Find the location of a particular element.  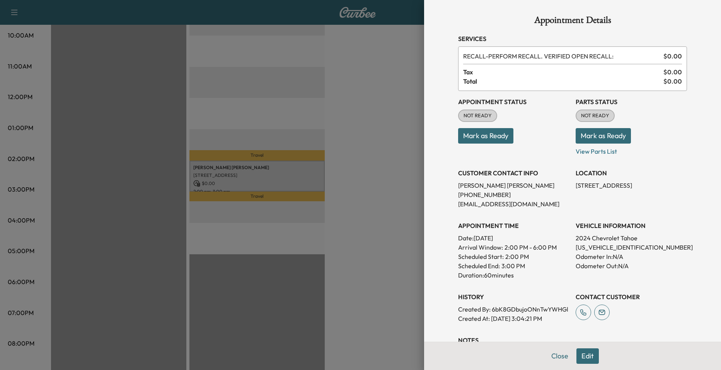

p: Created By : 6bK8GDbujoONnTwYWHGl is located at coordinates (514, 309).